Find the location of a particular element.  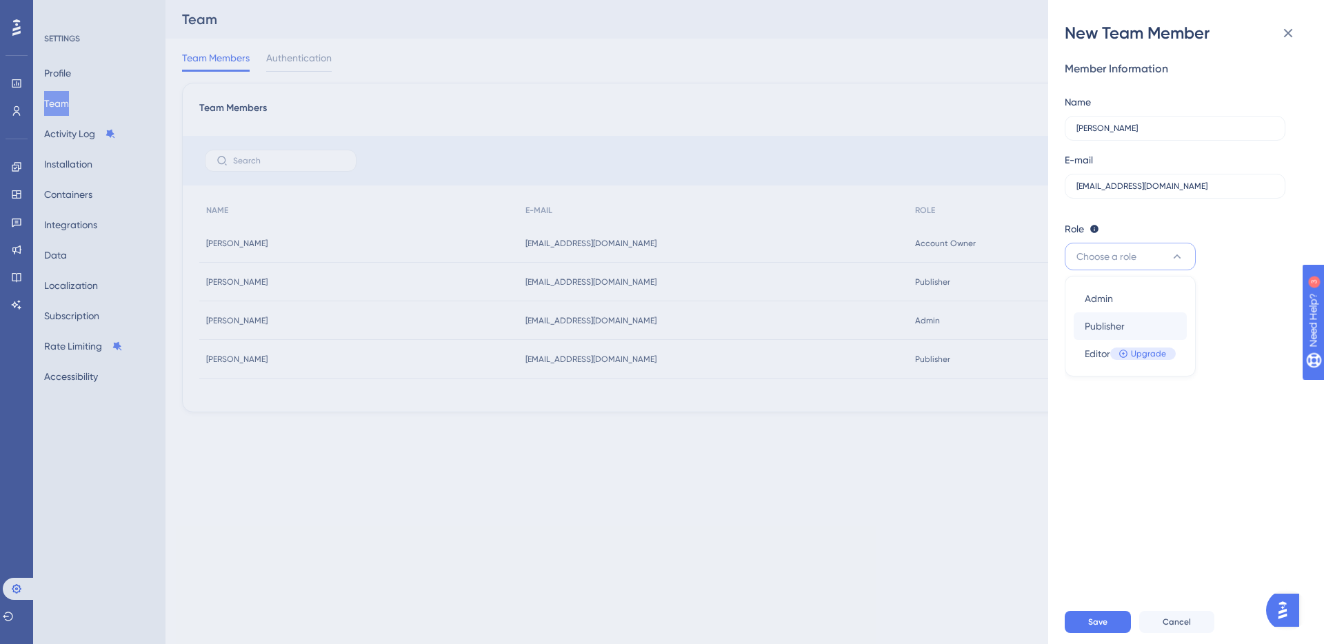

button: Choose a role is located at coordinates (1130, 257).